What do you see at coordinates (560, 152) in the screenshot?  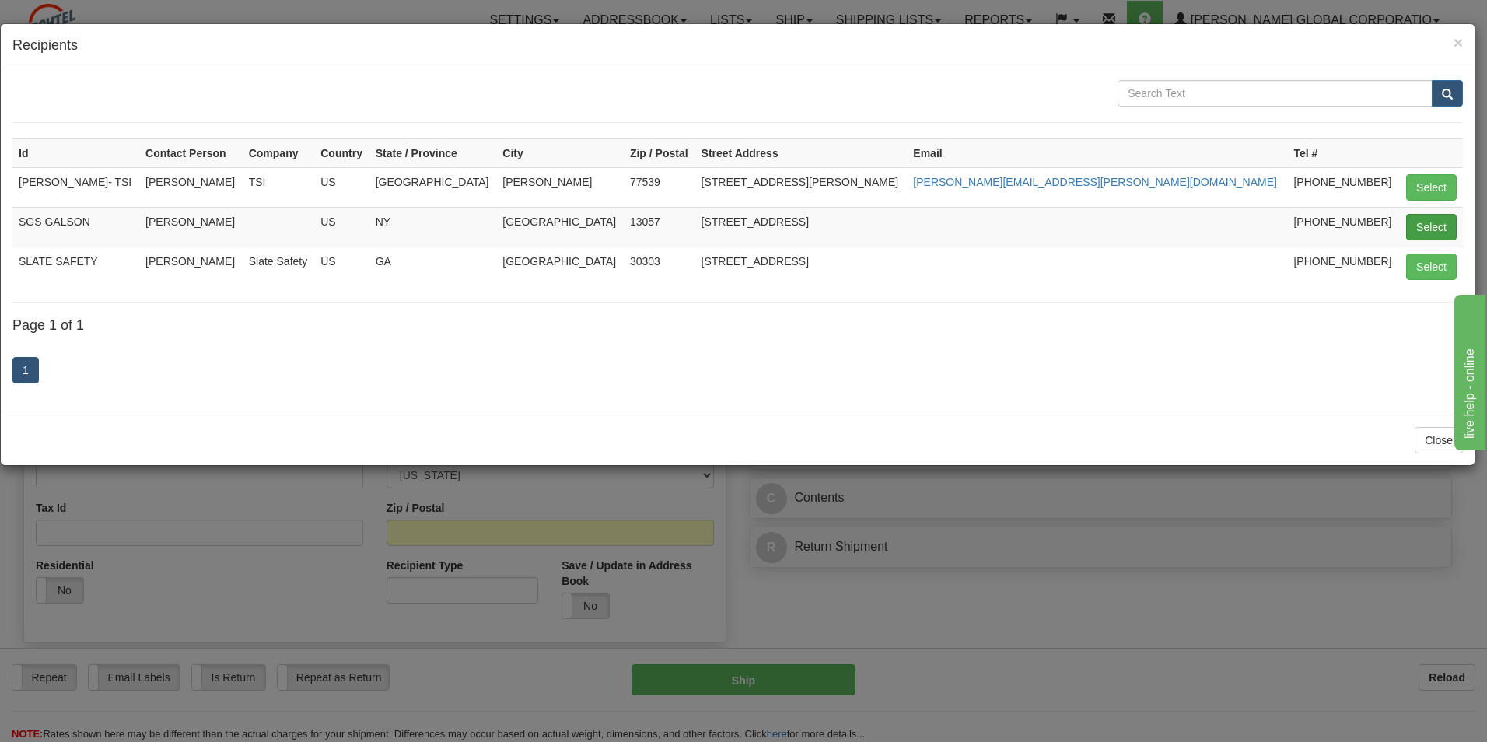 I see `th: City` at bounding box center [560, 152].